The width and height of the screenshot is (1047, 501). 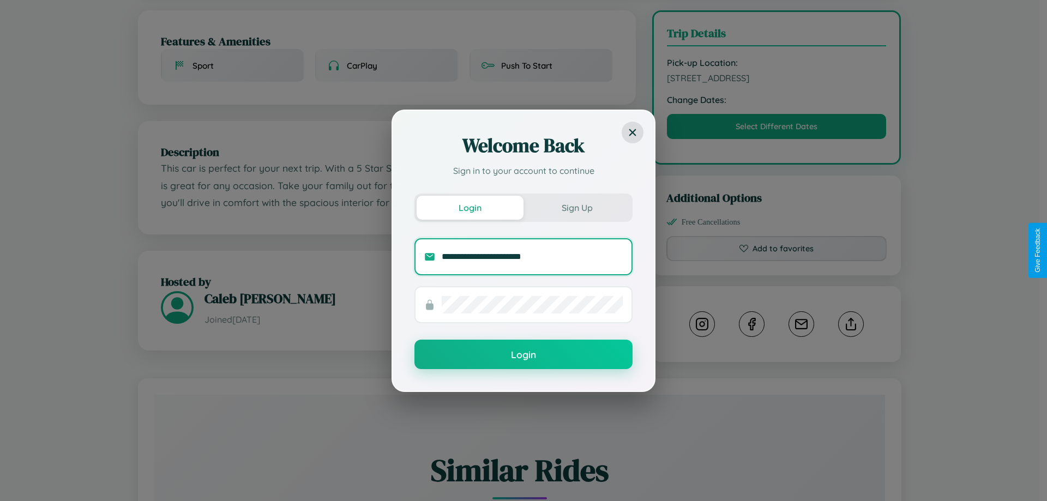 I want to click on p: Sign in to your account to continue, so click(x=523, y=171).